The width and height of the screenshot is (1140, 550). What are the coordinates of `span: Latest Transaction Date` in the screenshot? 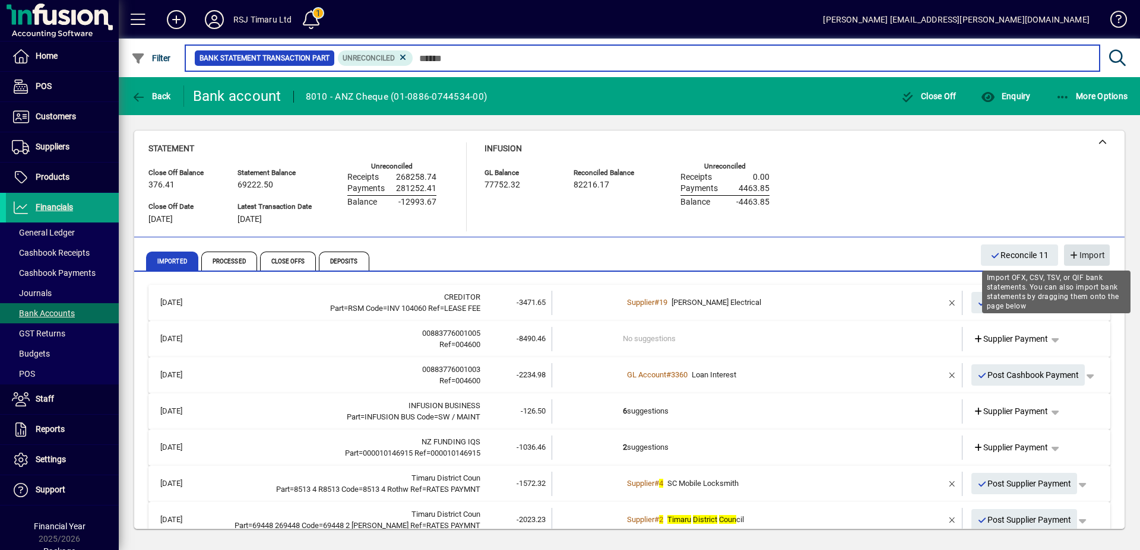 It's located at (274, 207).